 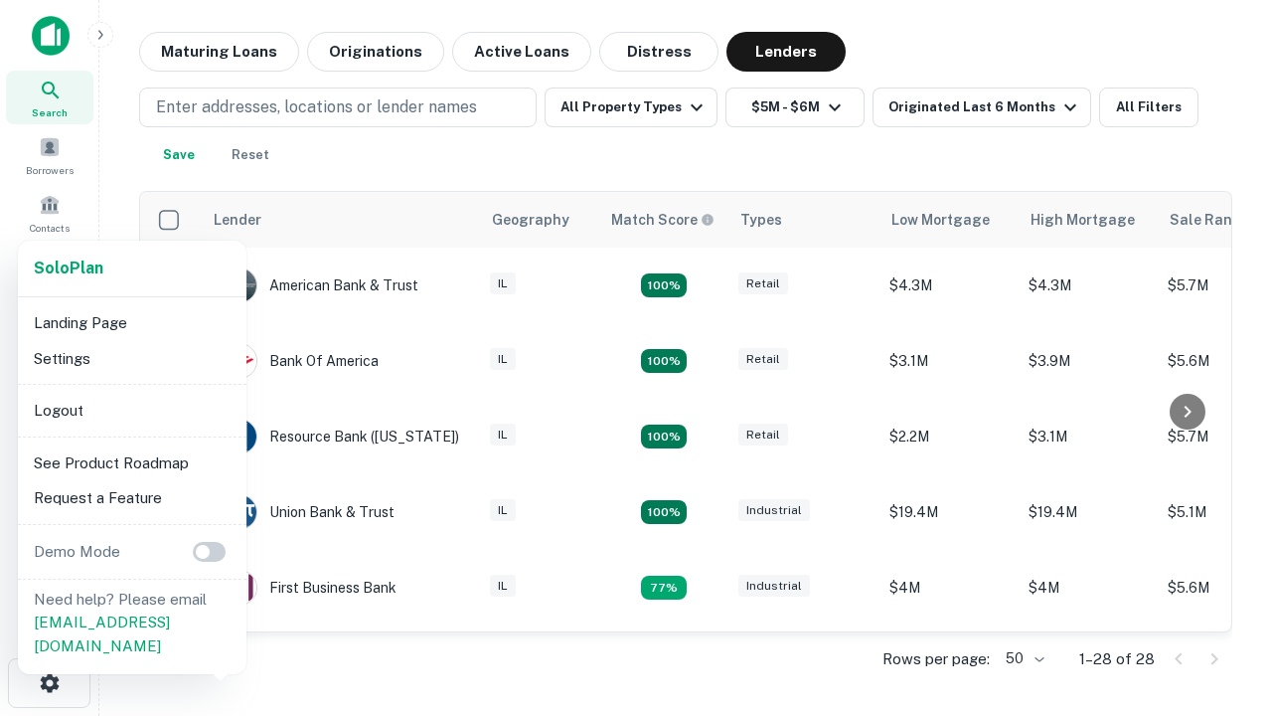 I want to click on strong: Solo Plan, so click(x=69, y=267).